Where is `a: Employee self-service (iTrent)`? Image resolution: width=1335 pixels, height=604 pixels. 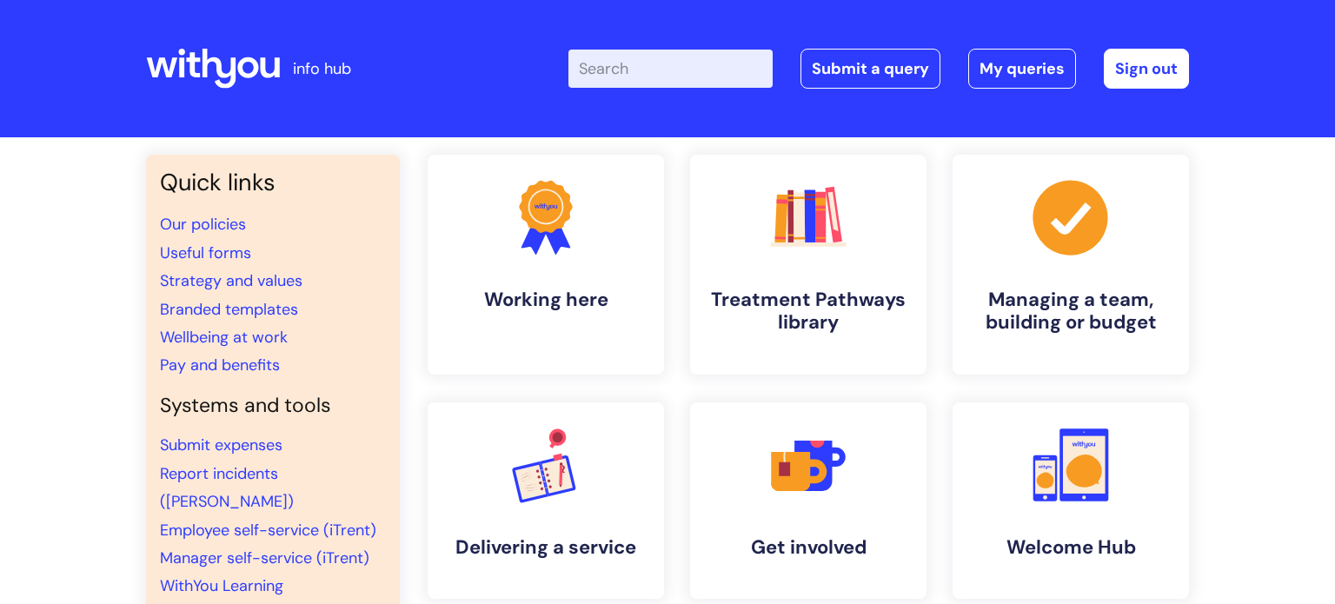 a: Employee self-service (iTrent) is located at coordinates (268, 530).